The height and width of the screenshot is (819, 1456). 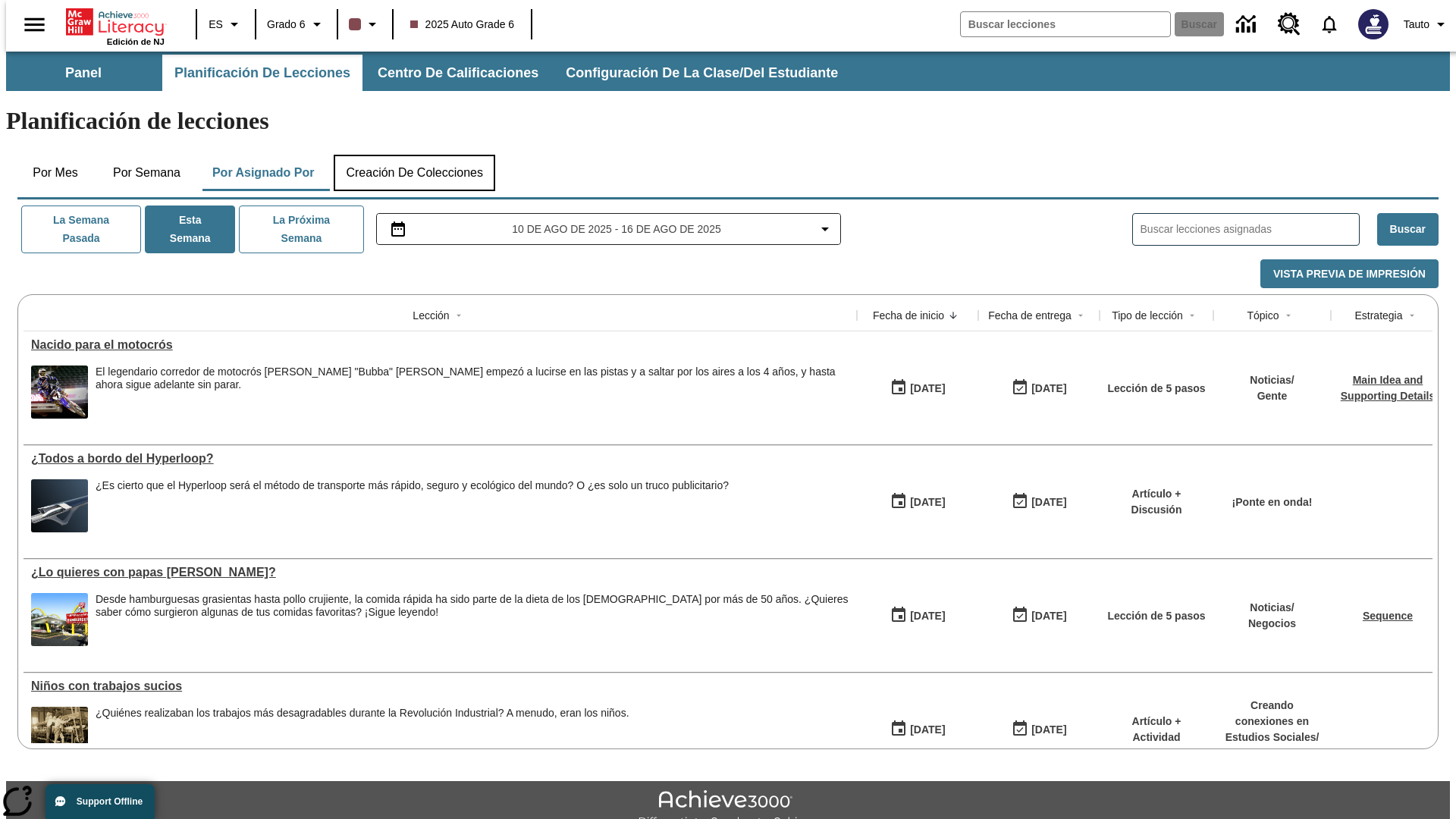 I want to click on button: Perfil/Configuración, so click(x=1427, y=24).